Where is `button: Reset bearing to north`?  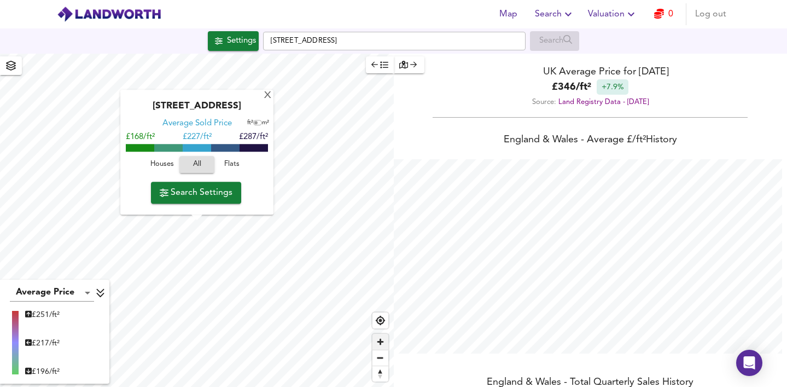 button: Reset bearing to north is located at coordinates (380, 373).